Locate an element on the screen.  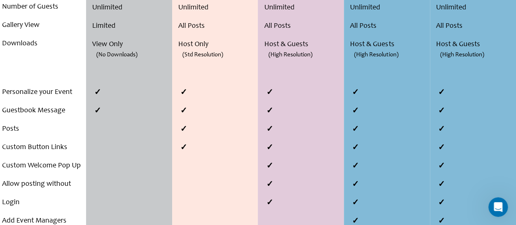
span: (Std Resolution) is located at coordinates (203, 55).